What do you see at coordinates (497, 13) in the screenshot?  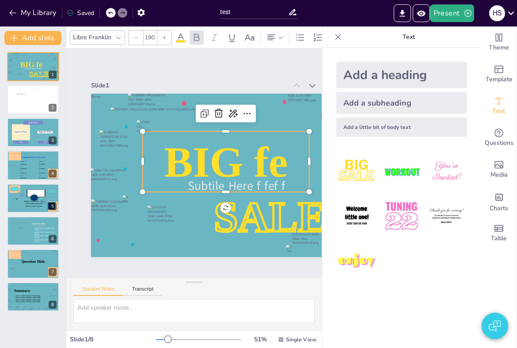 I see `div: h s` at bounding box center [497, 13].